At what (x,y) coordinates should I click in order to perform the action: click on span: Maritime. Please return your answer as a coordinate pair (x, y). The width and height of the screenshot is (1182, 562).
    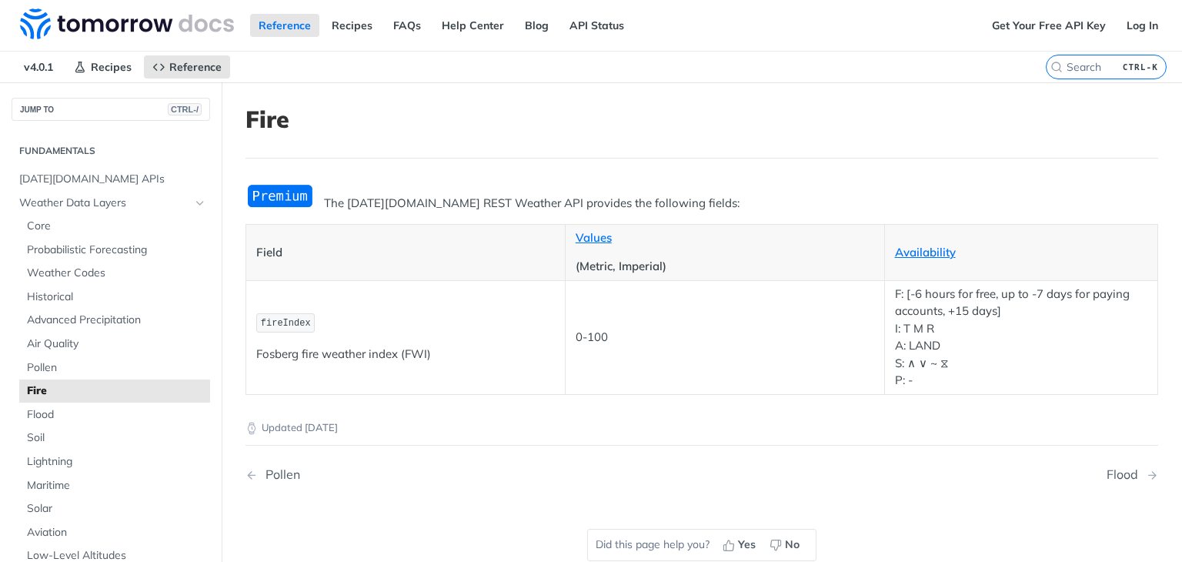
    Looking at the image, I should click on (116, 486).